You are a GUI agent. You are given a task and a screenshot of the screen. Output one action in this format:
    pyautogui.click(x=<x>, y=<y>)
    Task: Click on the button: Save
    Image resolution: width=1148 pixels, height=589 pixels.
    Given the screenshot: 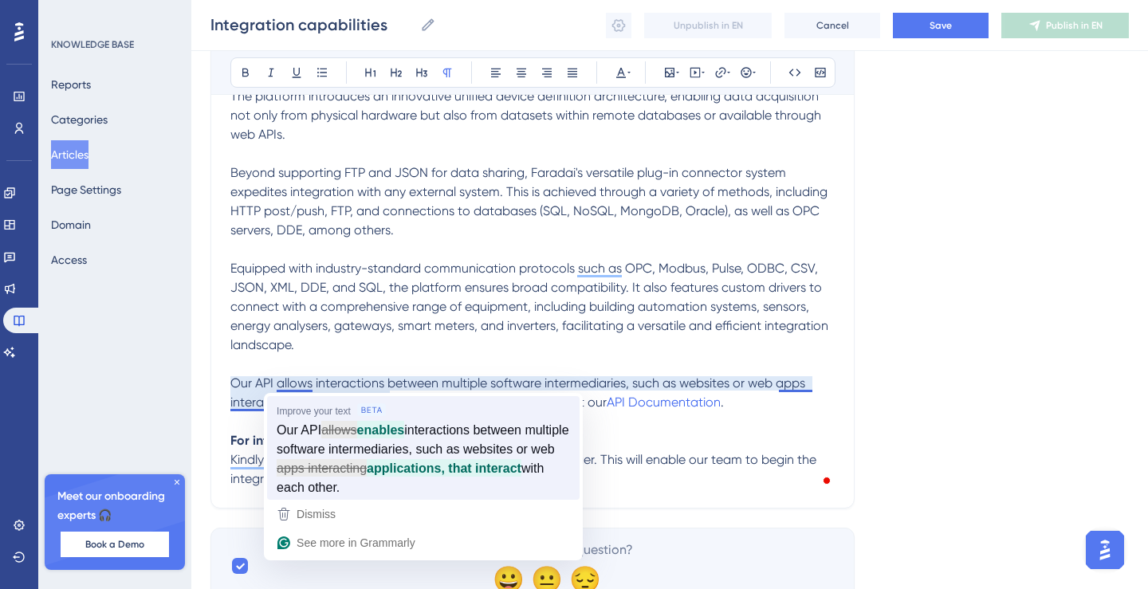 What is the action you would take?
    pyautogui.click(x=941, y=26)
    